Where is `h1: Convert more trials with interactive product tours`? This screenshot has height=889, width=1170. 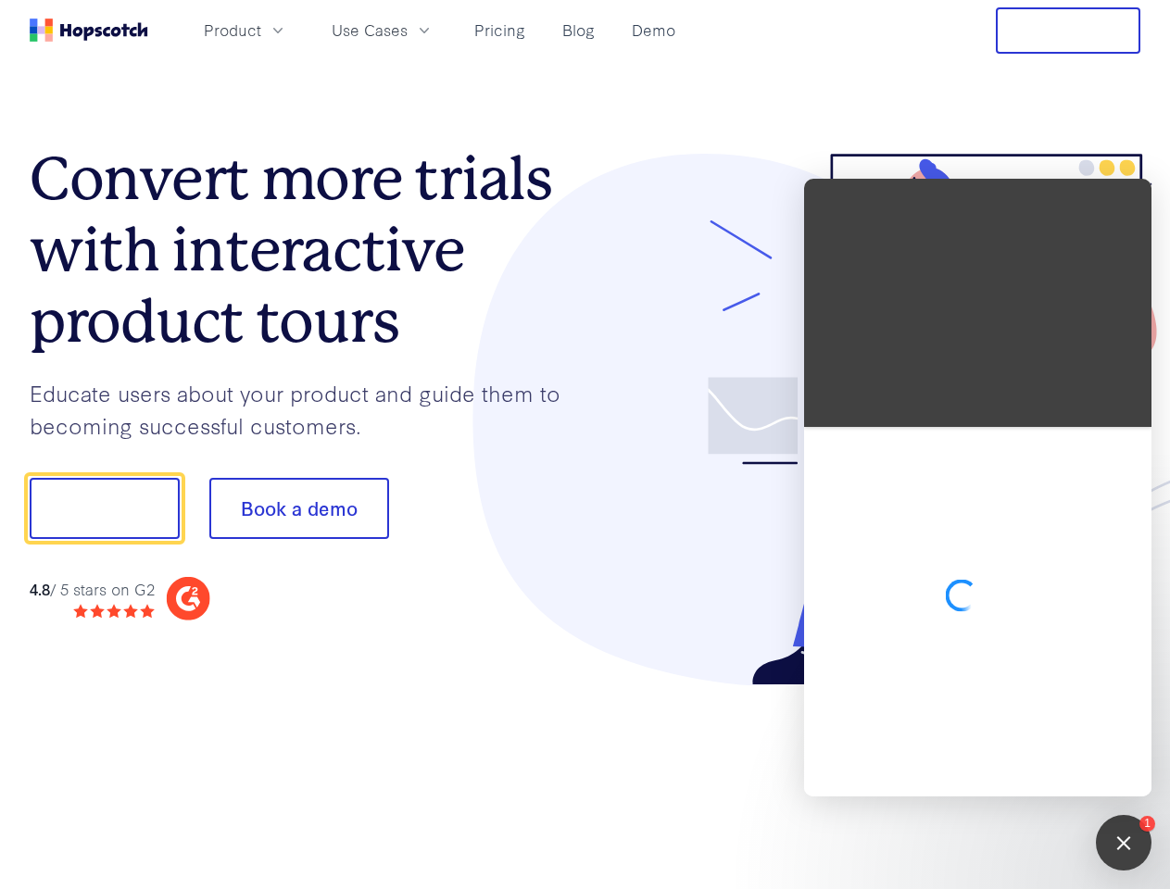
h1: Convert more trials with interactive product tours is located at coordinates (308, 250).